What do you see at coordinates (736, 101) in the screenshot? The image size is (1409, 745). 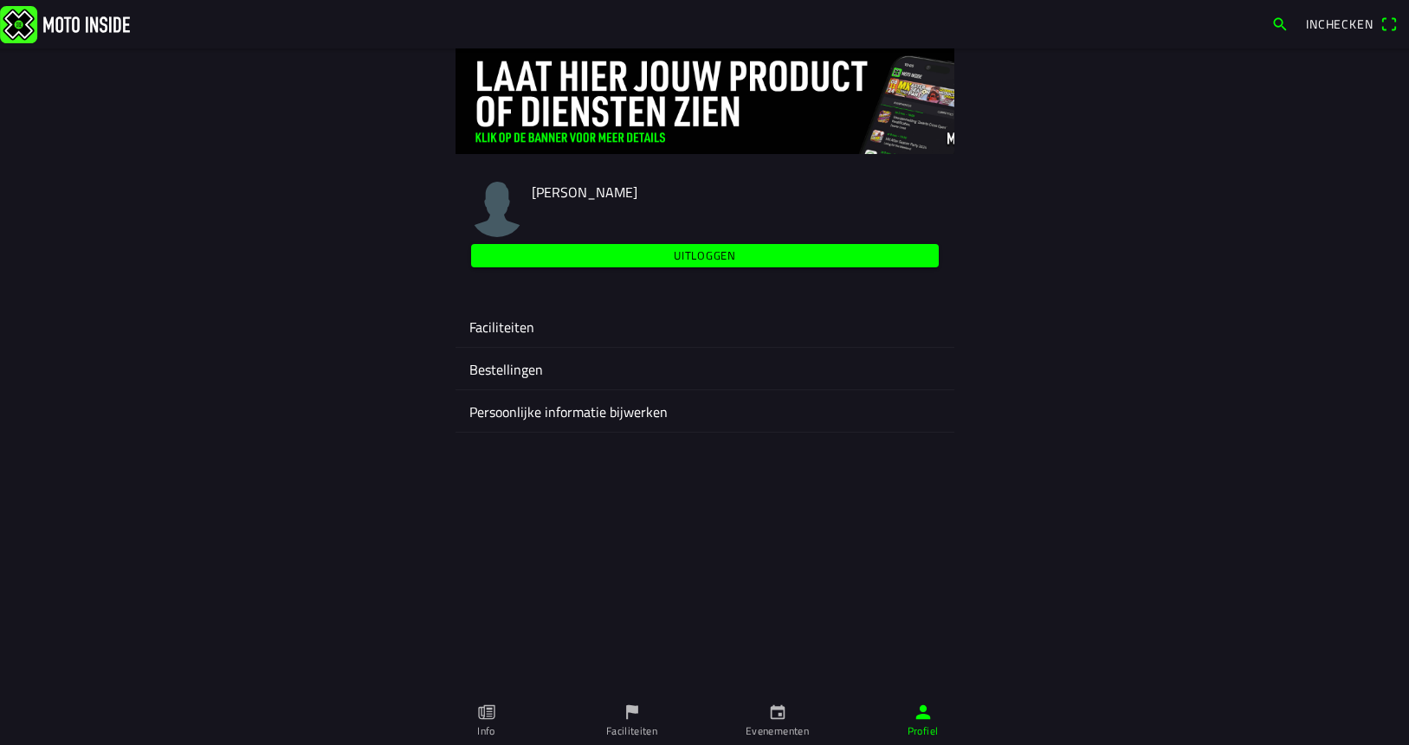 I see `img: 4Lg0uCZZgYSq9MW2zyHRs12dBiEH1AZVHKMOLPl0.jpg` at bounding box center [736, 101].